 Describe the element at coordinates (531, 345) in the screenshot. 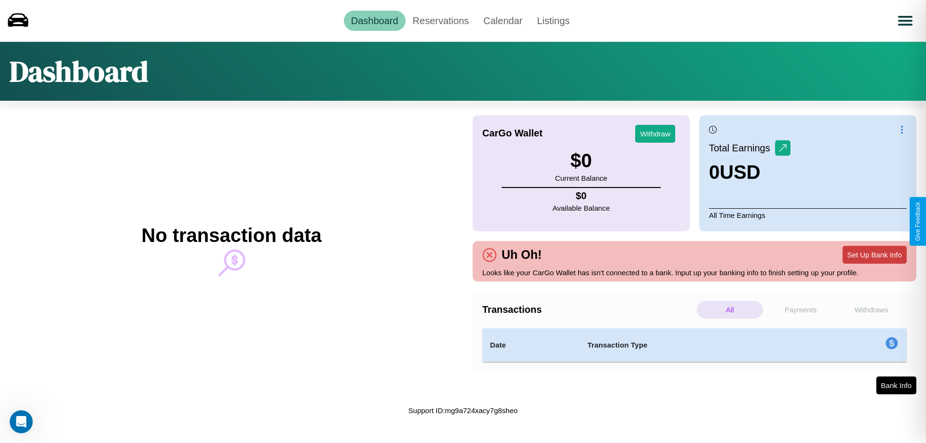

I see `h4: Date` at that location.